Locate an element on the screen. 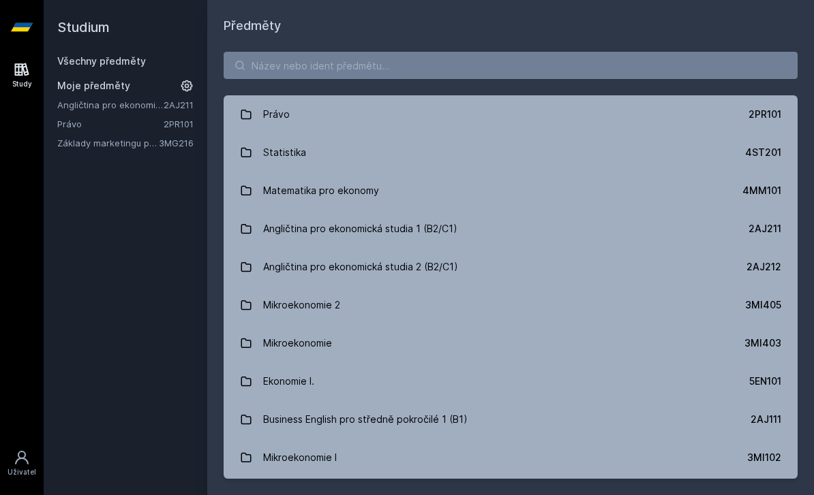 The width and height of the screenshot is (814, 495). a: Právo 2PR101 is located at coordinates (510, 114).